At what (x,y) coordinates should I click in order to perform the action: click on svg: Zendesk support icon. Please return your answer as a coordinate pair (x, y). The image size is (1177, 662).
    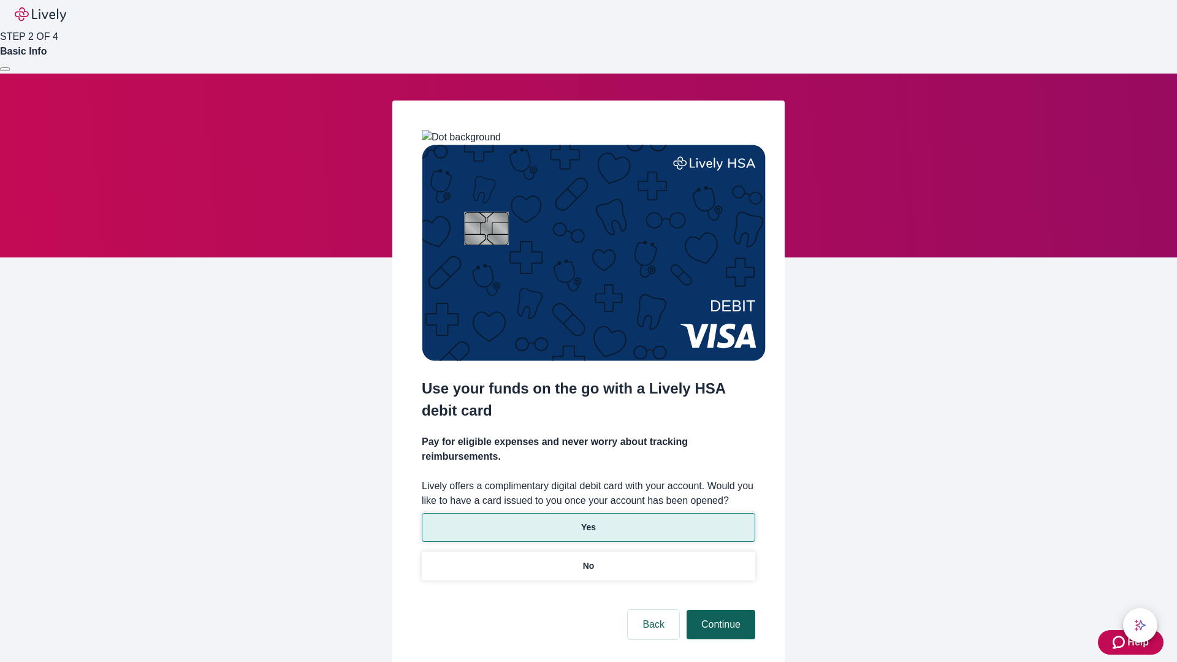
    Looking at the image, I should click on (1120, 642).